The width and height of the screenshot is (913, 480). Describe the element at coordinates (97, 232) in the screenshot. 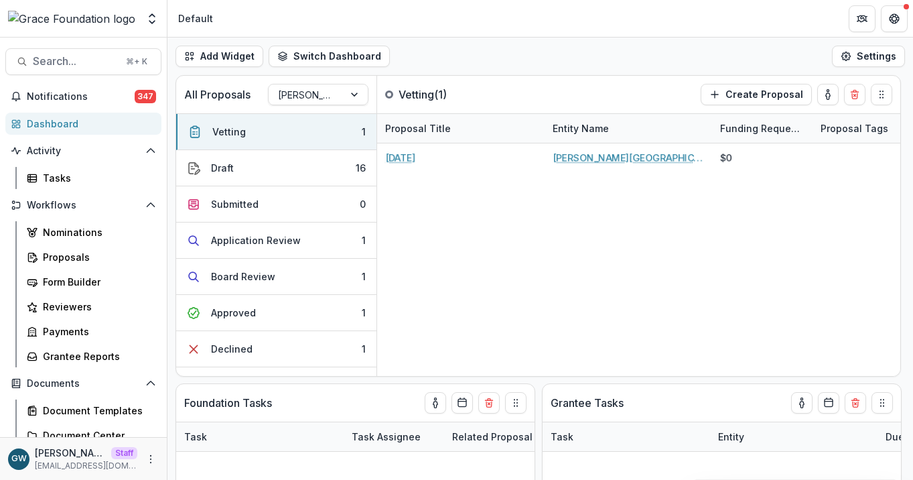

I see `div: Nominations` at that location.